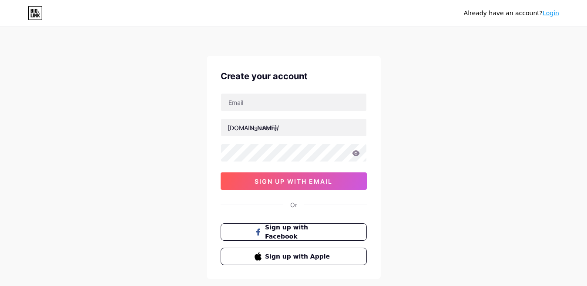  I want to click on span: sign up with email, so click(293, 181).